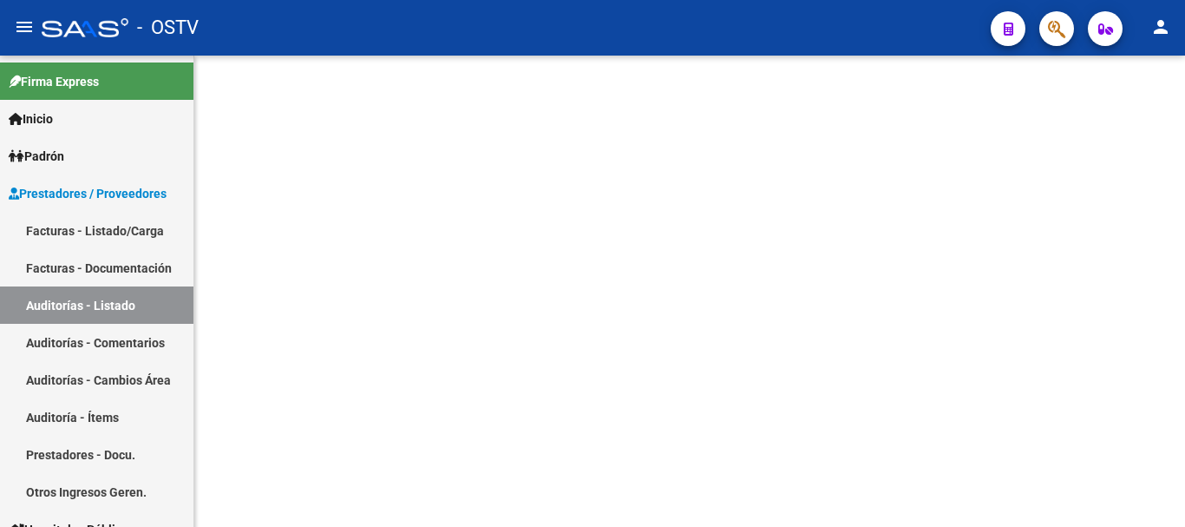 The width and height of the screenshot is (1185, 527). Describe the element at coordinates (24, 27) in the screenshot. I see `mat-icon: menu` at that location.